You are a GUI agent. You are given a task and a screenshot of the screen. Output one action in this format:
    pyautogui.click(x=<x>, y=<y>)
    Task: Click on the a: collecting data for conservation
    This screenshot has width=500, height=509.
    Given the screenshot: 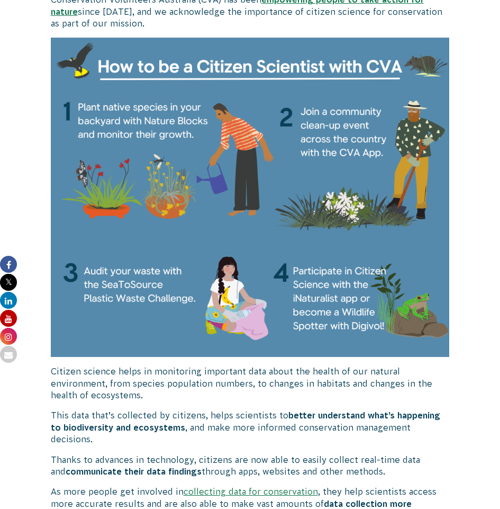 What is the action you would take?
    pyautogui.click(x=251, y=491)
    